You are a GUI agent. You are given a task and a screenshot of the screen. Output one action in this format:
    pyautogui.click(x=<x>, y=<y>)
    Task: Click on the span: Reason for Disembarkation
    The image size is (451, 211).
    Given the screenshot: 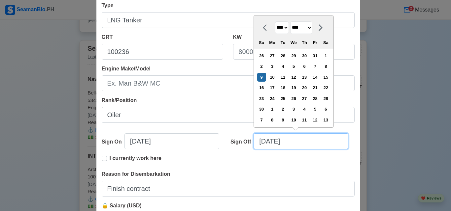 What is the action you would take?
    pyautogui.click(x=136, y=174)
    